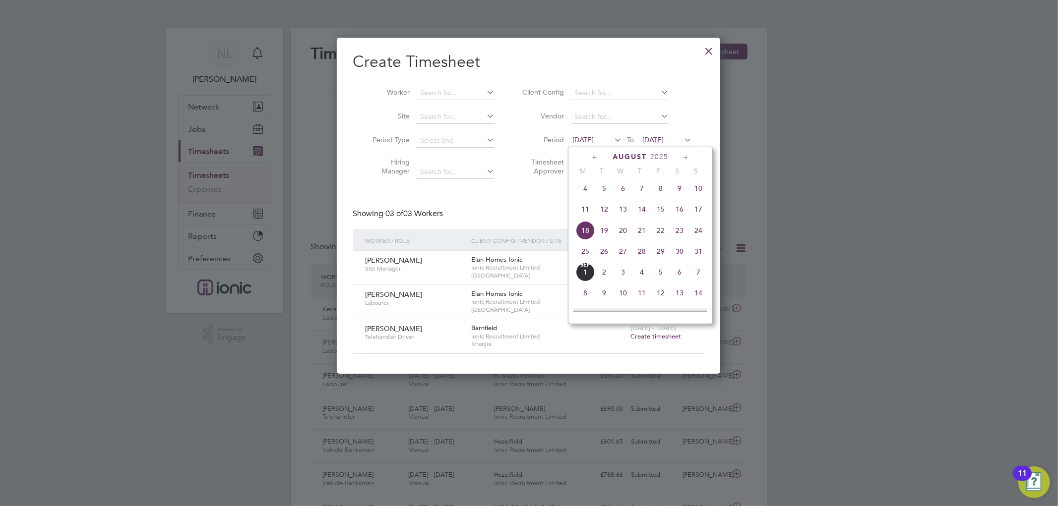 The width and height of the screenshot is (1058, 506). I want to click on span: 24, so click(698, 231).